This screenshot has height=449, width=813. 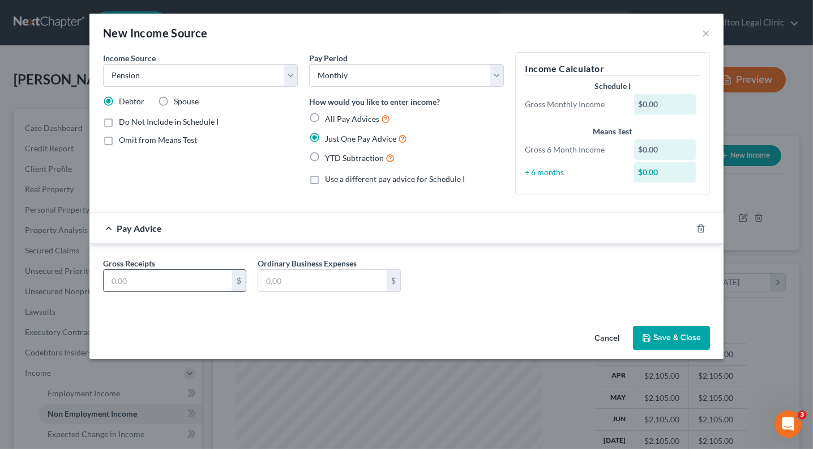 I want to click on h5: Income Calculator, so click(x=613, y=69).